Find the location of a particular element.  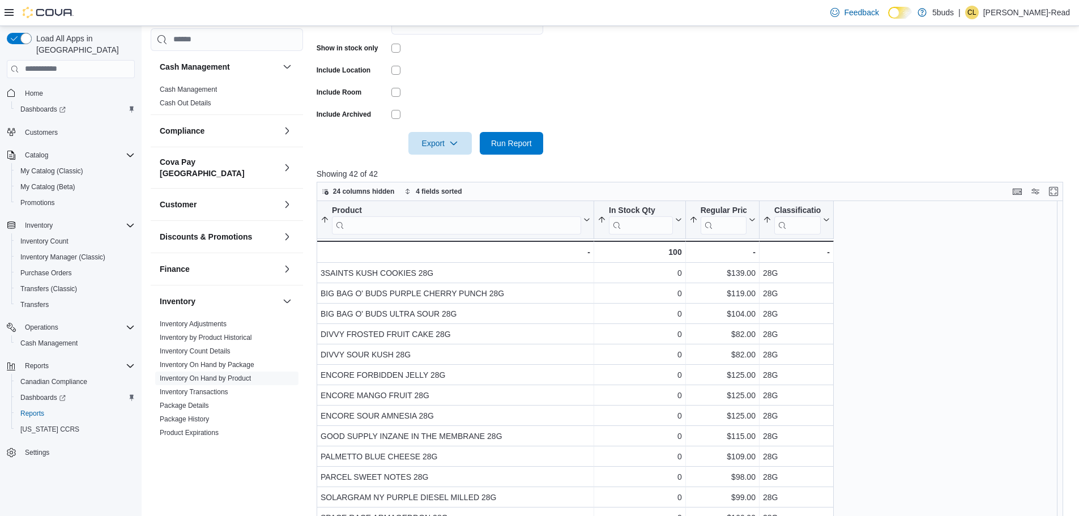

a: Inventory Manager (Classic) is located at coordinates (63, 257).